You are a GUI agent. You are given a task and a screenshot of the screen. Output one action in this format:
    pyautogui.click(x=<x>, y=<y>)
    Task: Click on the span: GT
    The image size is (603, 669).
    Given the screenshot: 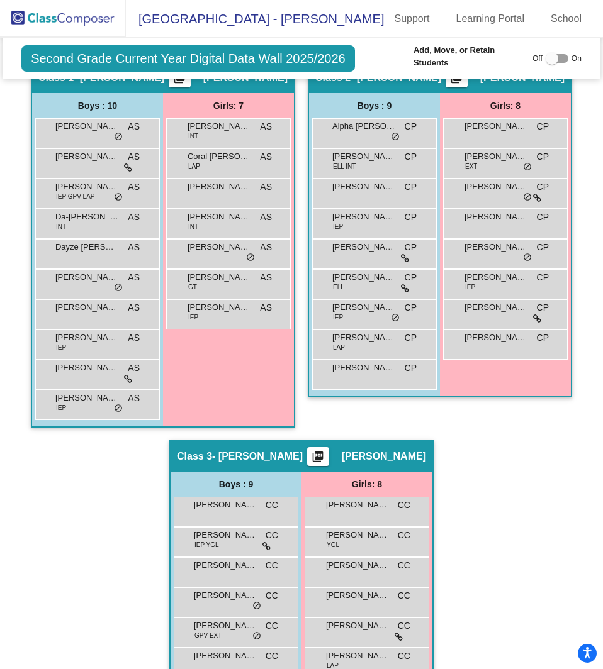 What is the action you would take?
    pyautogui.click(x=192, y=287)
    